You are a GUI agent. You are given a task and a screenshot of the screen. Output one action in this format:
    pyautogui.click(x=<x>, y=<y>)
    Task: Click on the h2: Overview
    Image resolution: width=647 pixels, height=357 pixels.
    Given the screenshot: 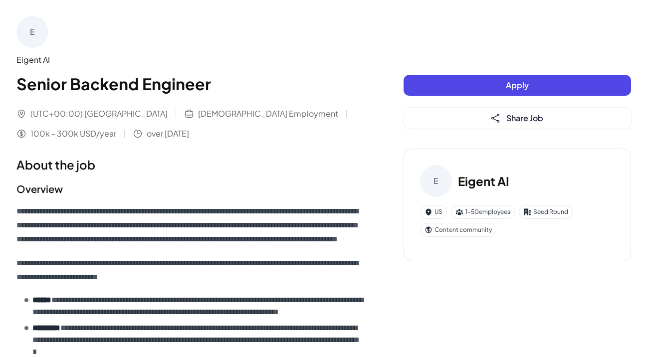 What is the action you would take?
    pyautogui.click(x=190, y=189)
    